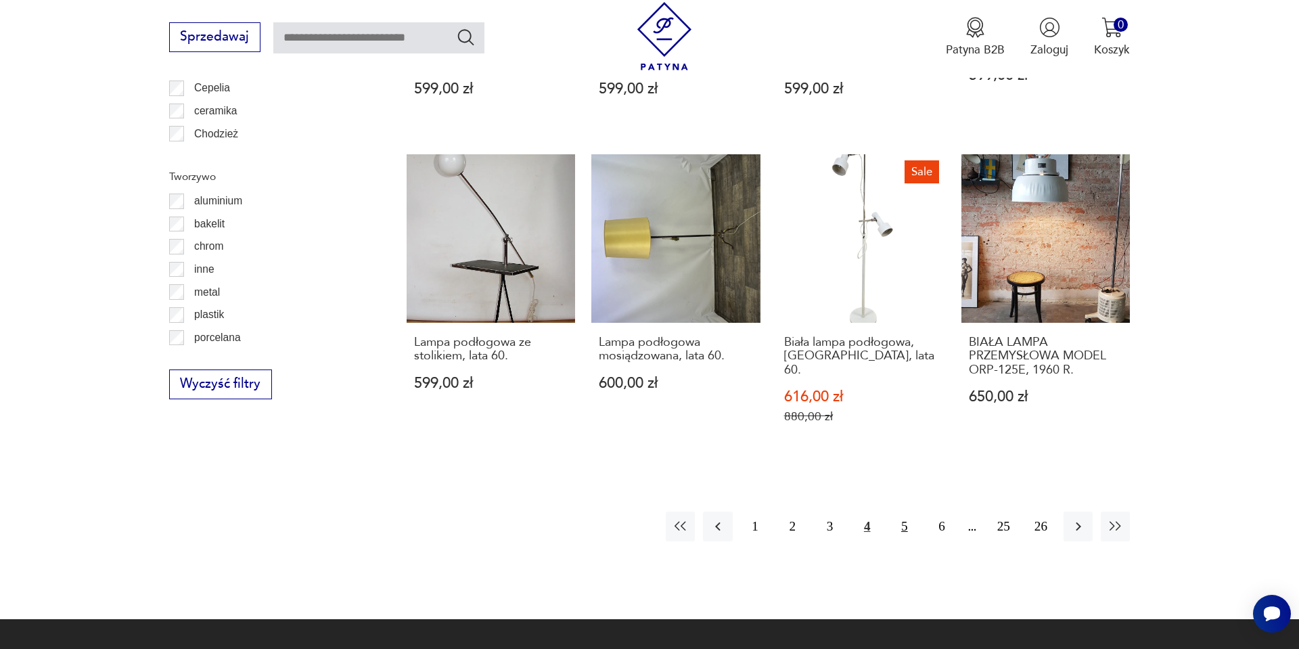 The image size is (1299, 649). Describe the element at coordinates (904, 526) in the screenshot. I see `button: 5` at that location.